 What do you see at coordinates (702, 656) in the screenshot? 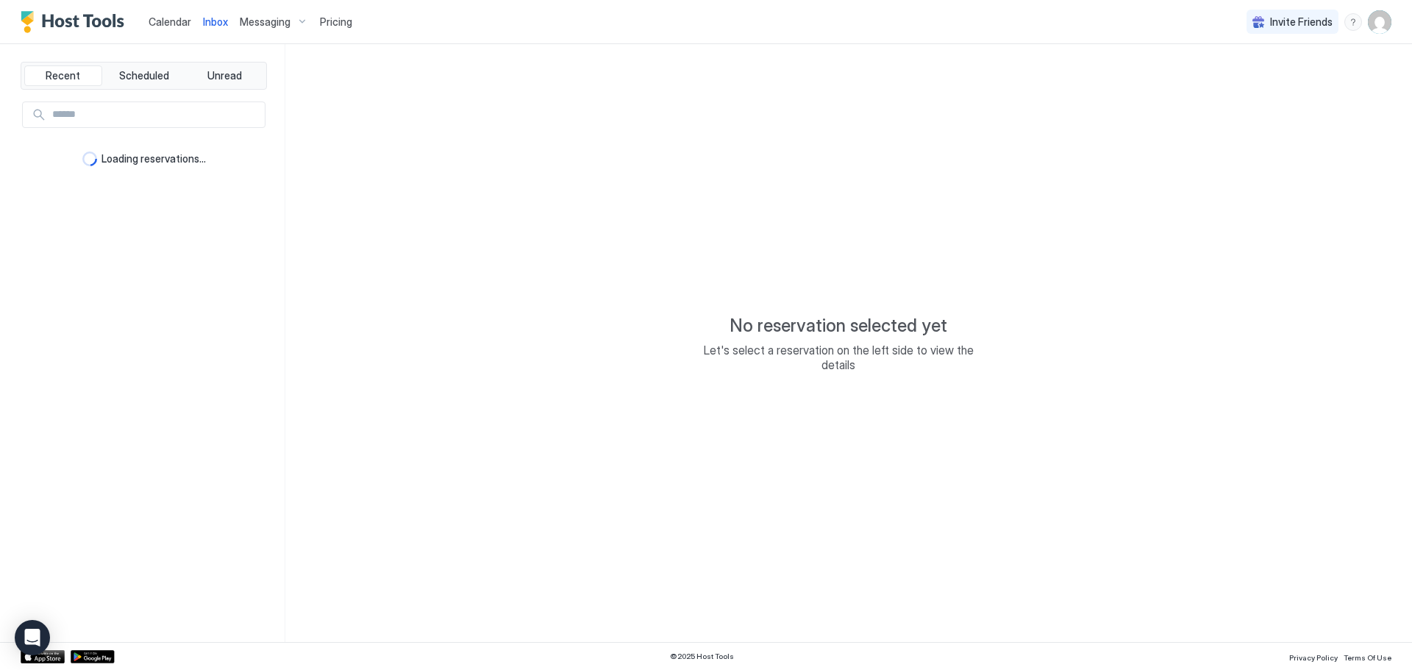
I see `span: © 2025 Host Tools` at bounding box center [702, 656].